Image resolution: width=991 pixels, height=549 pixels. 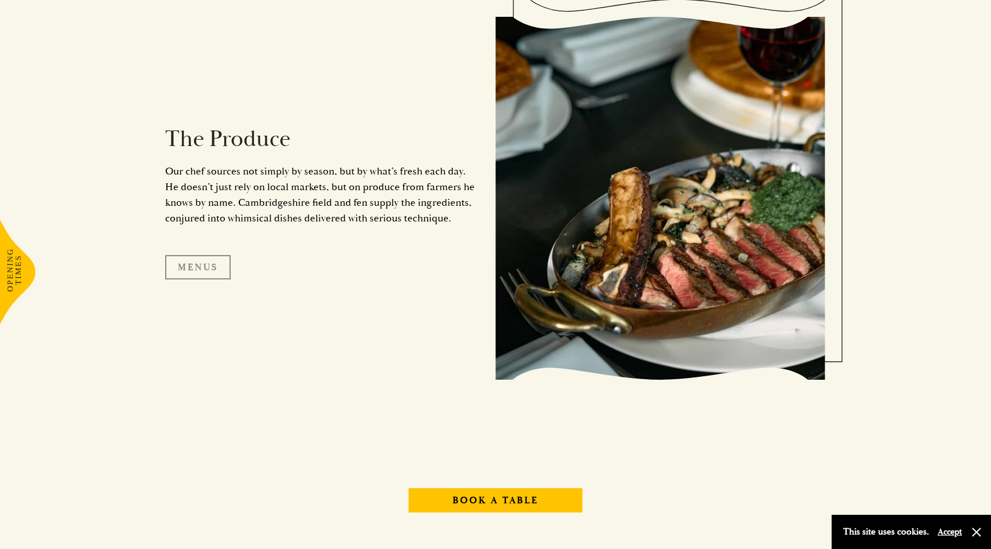 What do you see at coordinates (949, 531) in the screenshot?
I see `button: Accept` at bounding box center [949, 531].